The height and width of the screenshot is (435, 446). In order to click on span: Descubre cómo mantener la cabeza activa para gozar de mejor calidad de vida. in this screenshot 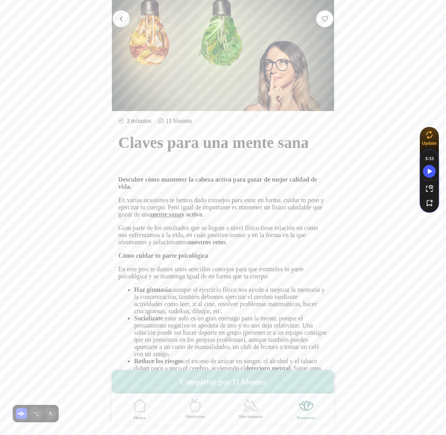, I will do `click(217, 183)`.